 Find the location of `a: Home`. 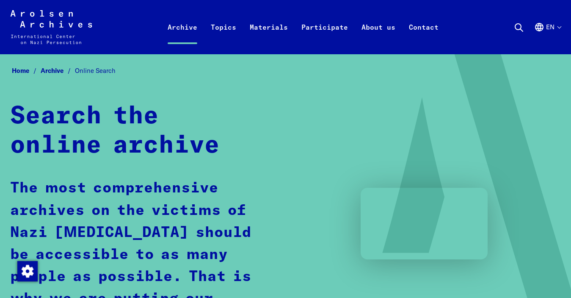

a: Home is located at coordinates (26, 70).